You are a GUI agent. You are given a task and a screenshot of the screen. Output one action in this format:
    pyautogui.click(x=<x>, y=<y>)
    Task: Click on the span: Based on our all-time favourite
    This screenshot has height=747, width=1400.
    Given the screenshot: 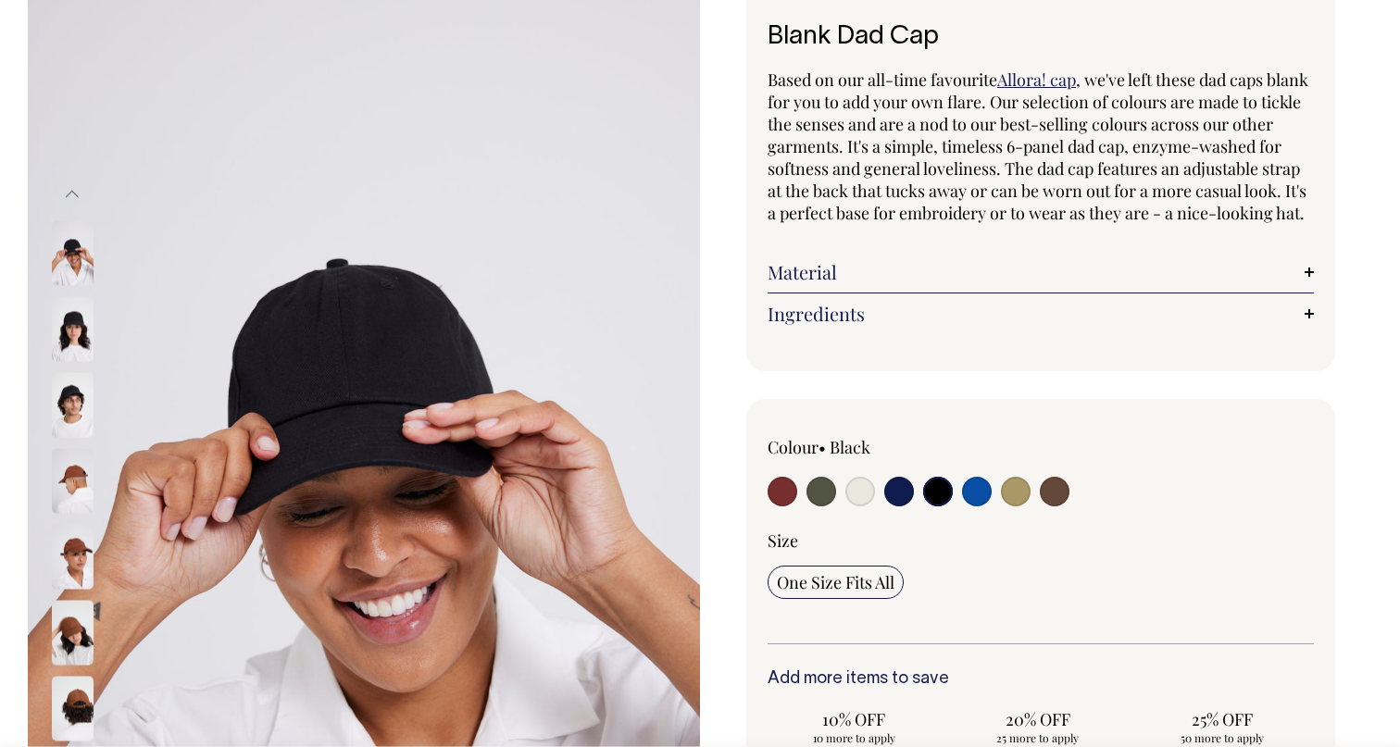 What is the action you would take?
    pyautogui.click(x=883, y=80)
    